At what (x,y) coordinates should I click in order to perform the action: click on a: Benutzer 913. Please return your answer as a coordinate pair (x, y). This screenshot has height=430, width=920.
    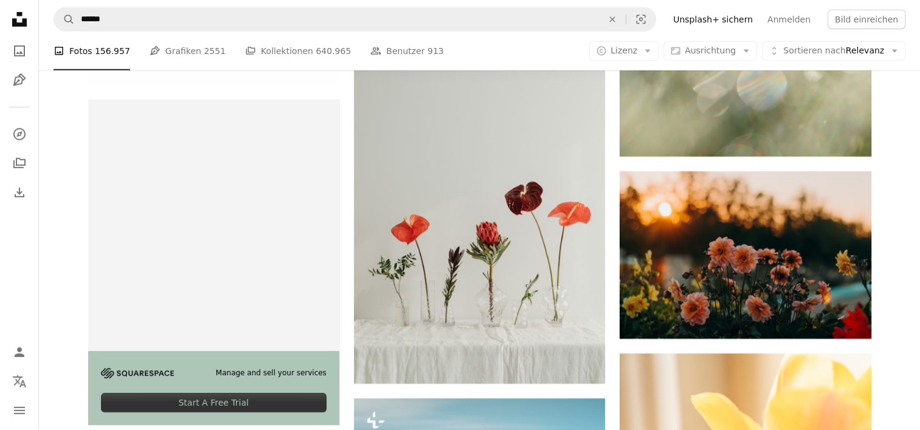
    Looking at the image, I should click on (407, 51).